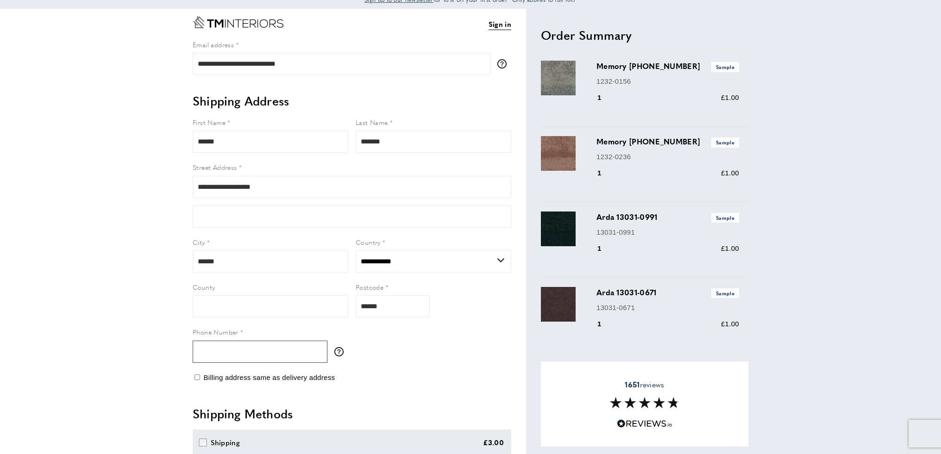 The image size is (941, 454). What do you see at coordinates (644, 385) in the screenshot?
I see `span: reviews` at bounding box center [644, 385].